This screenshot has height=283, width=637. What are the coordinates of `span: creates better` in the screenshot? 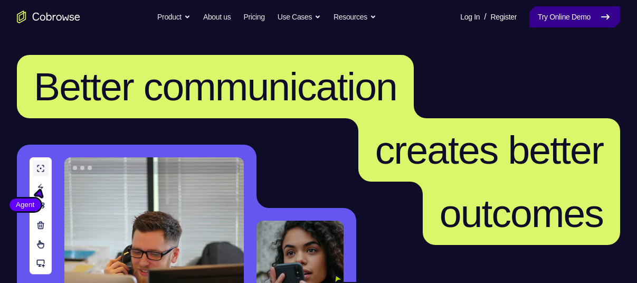 It's located at (489, 150).